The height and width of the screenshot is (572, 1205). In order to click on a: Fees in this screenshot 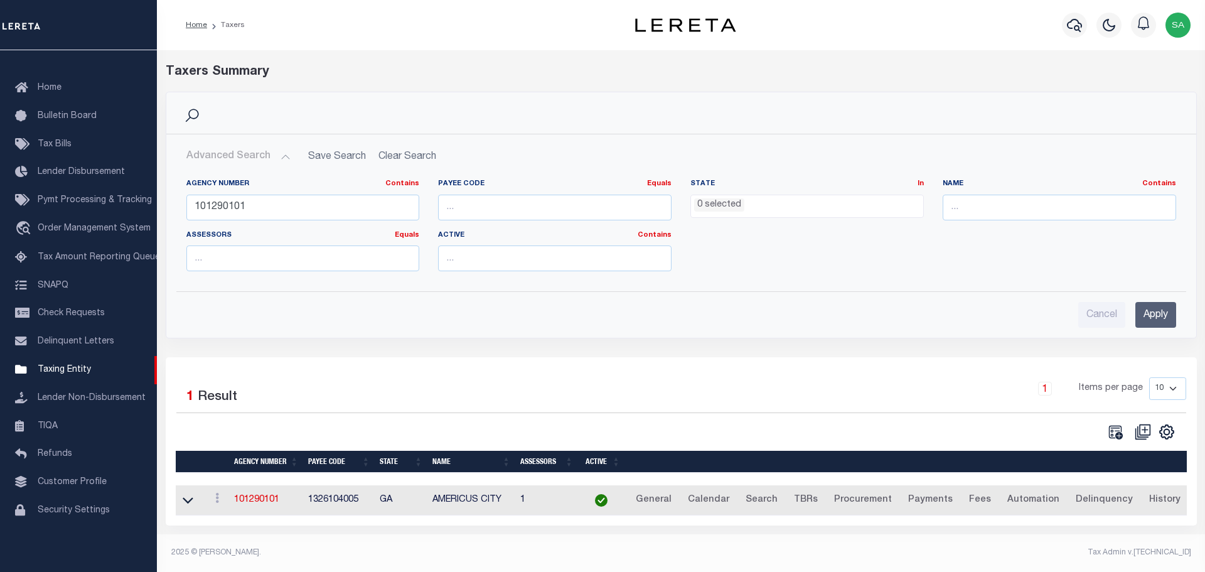, I will do `click(980, 500)`.